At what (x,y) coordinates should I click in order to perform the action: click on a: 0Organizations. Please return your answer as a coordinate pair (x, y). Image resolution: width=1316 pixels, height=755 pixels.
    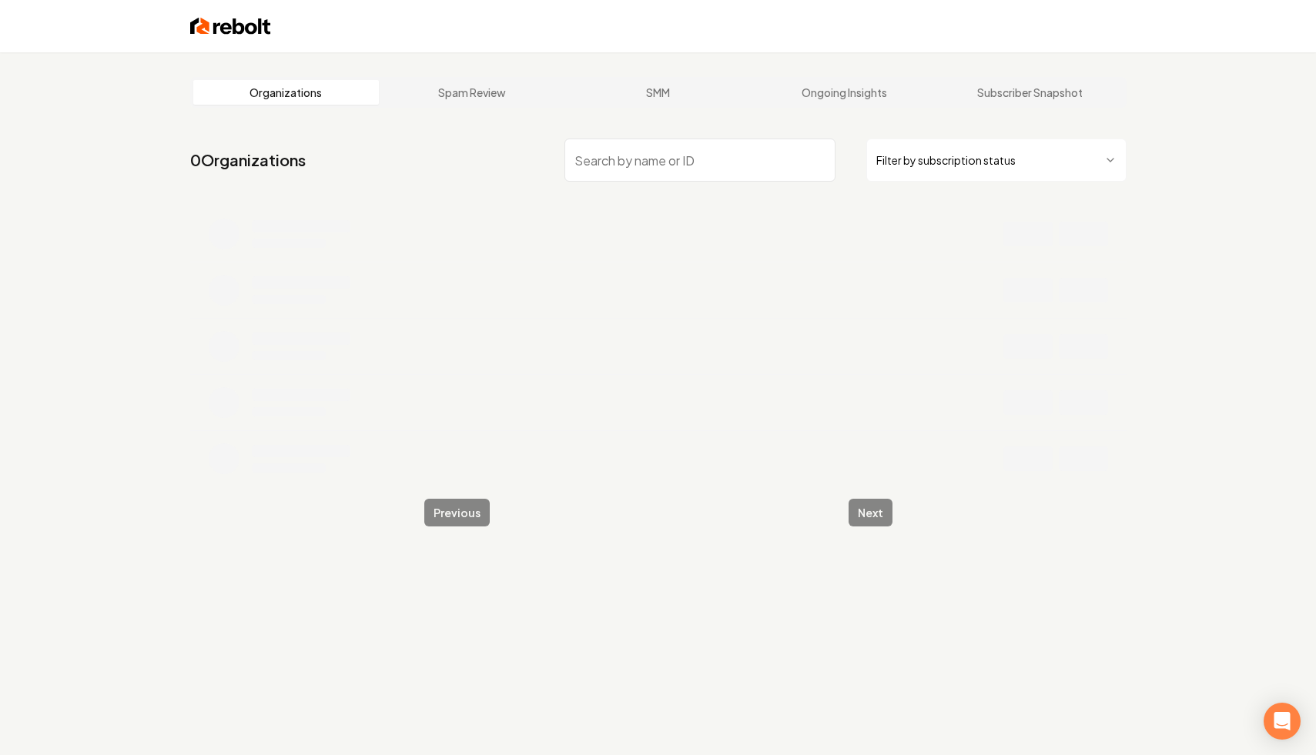
    Looking at the image, I should click on (248, 160).